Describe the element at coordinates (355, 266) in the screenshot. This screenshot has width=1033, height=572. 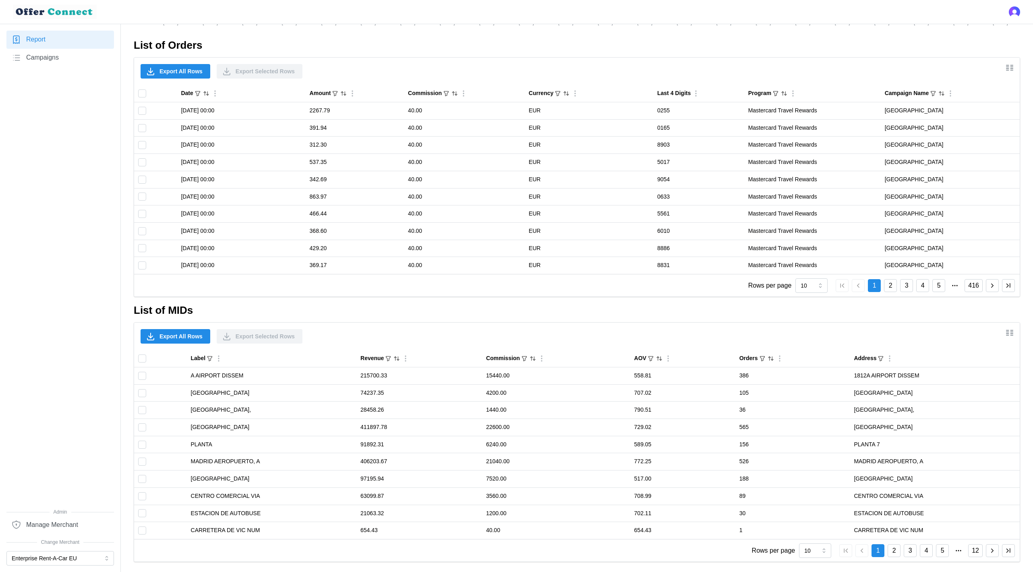
I see `td: 369.17` at that location.